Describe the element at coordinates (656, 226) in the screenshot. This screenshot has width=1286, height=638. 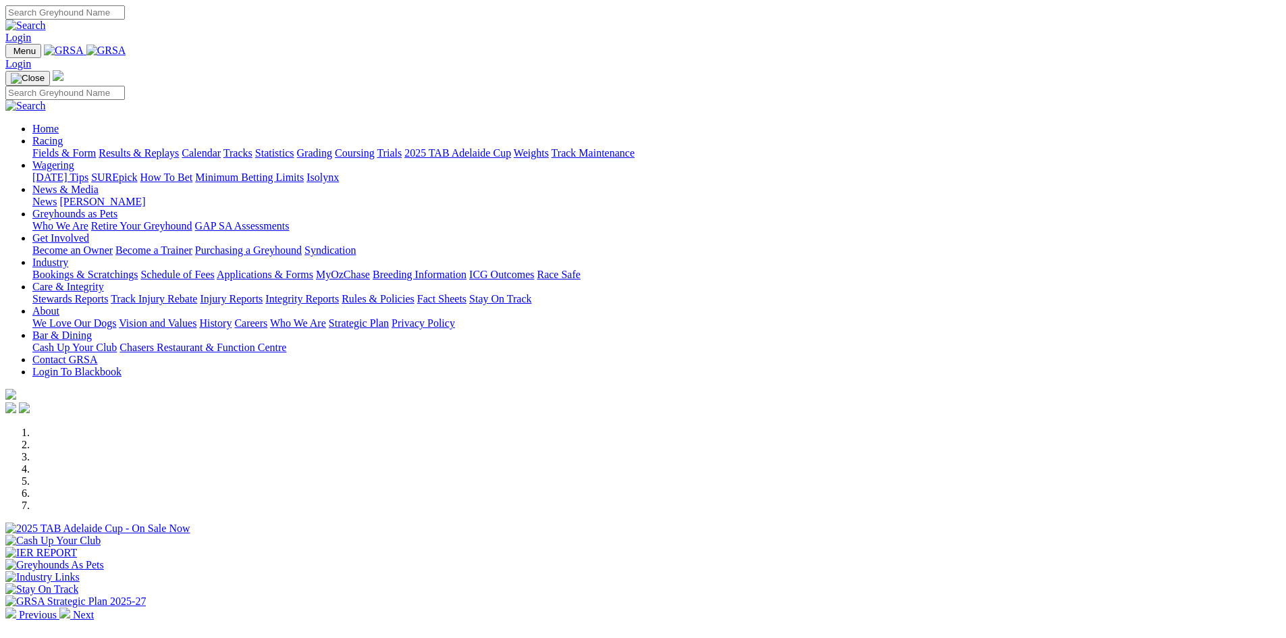
I see `div: Greyhounds as Pets` at that location.